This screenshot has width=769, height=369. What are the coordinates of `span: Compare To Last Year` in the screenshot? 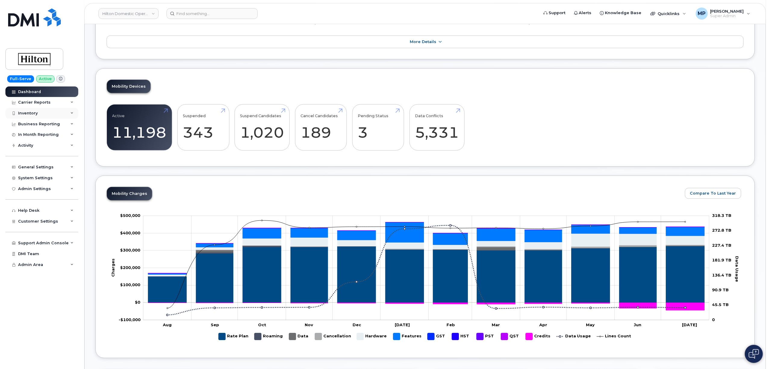 It's located at (713, 193).